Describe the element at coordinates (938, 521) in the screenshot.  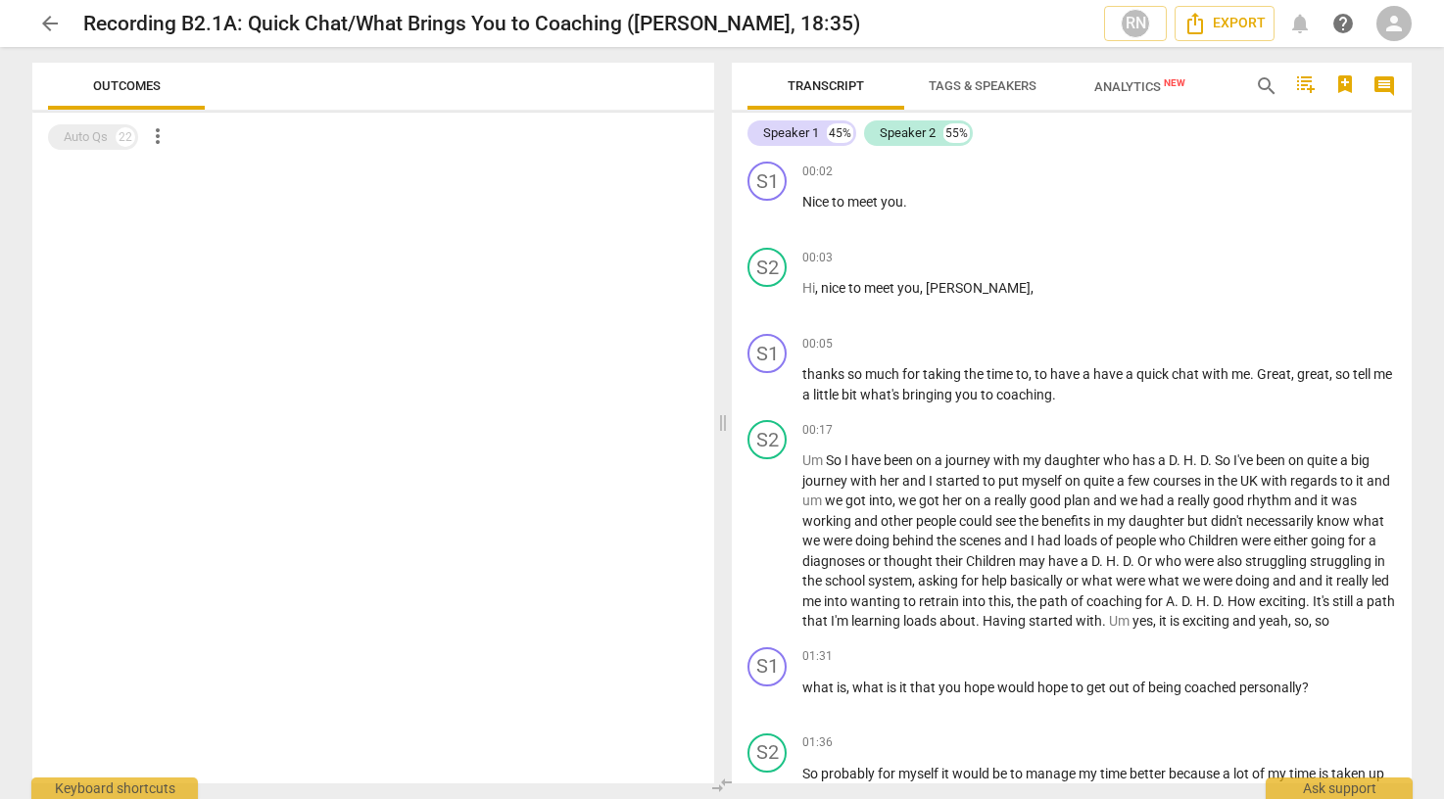
I see `span: people` at that location.